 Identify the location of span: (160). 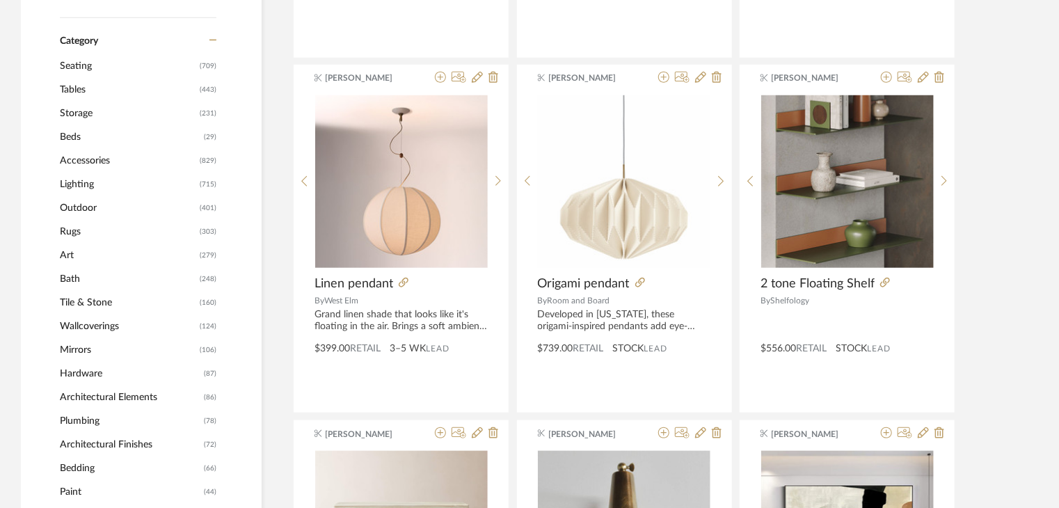
(208, 303).